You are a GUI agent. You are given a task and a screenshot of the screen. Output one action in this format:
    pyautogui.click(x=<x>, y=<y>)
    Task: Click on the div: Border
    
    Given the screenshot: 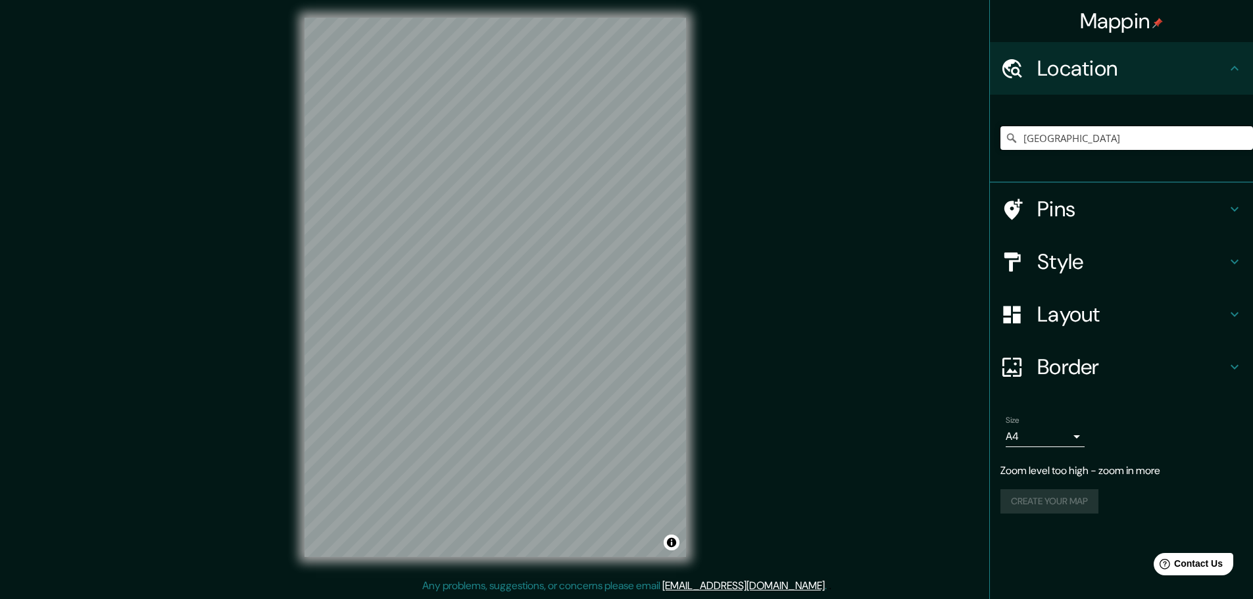 What is the action you would take?
    pyautogui.click(x=1121, y=367)
    